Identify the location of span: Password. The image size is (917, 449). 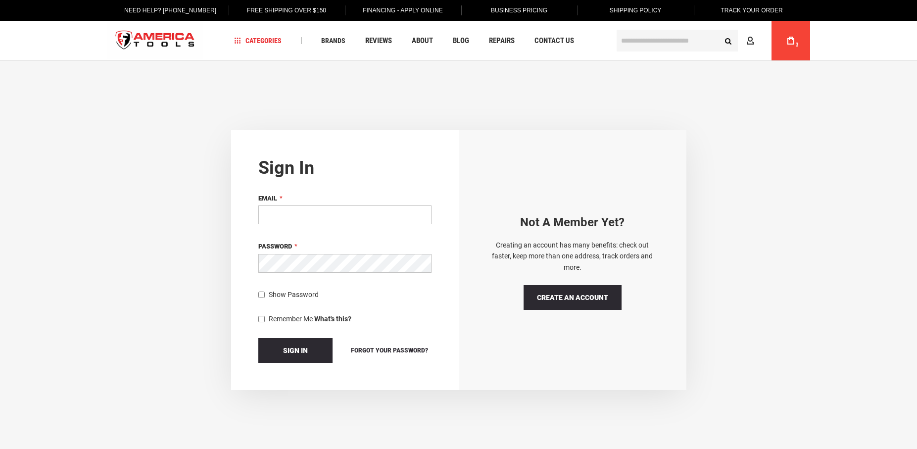
(275, 246).